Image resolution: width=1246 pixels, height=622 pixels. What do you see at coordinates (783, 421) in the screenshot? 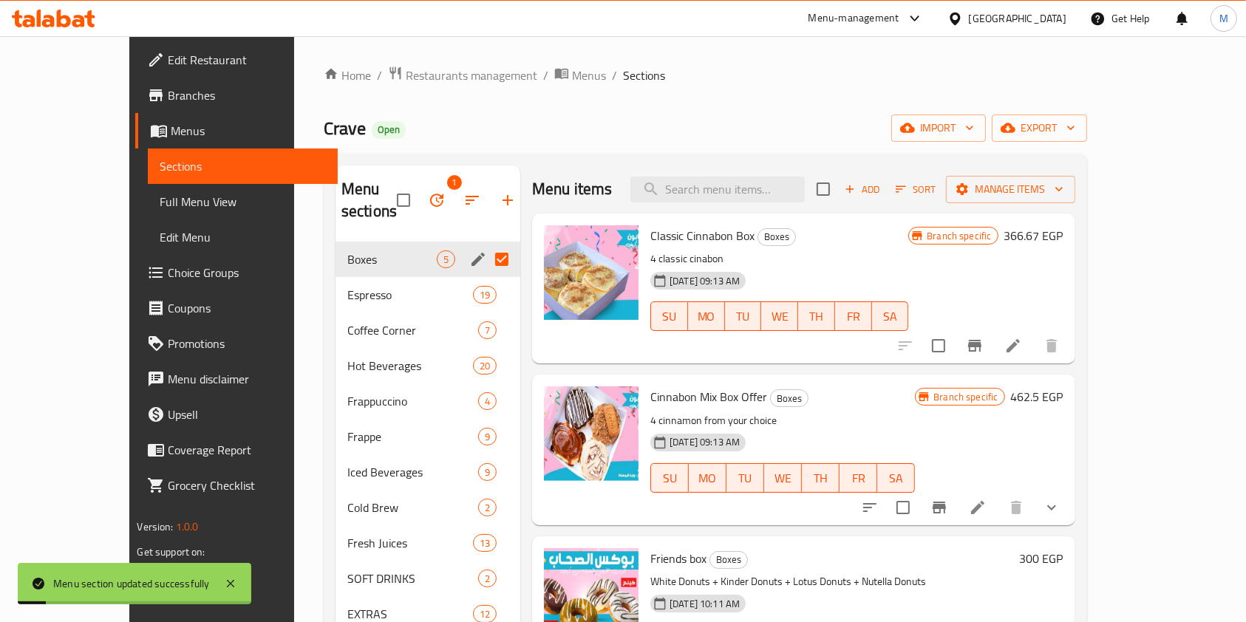
I see `p: 4 cinnamon from your choice` at bounding box center [783, 421].